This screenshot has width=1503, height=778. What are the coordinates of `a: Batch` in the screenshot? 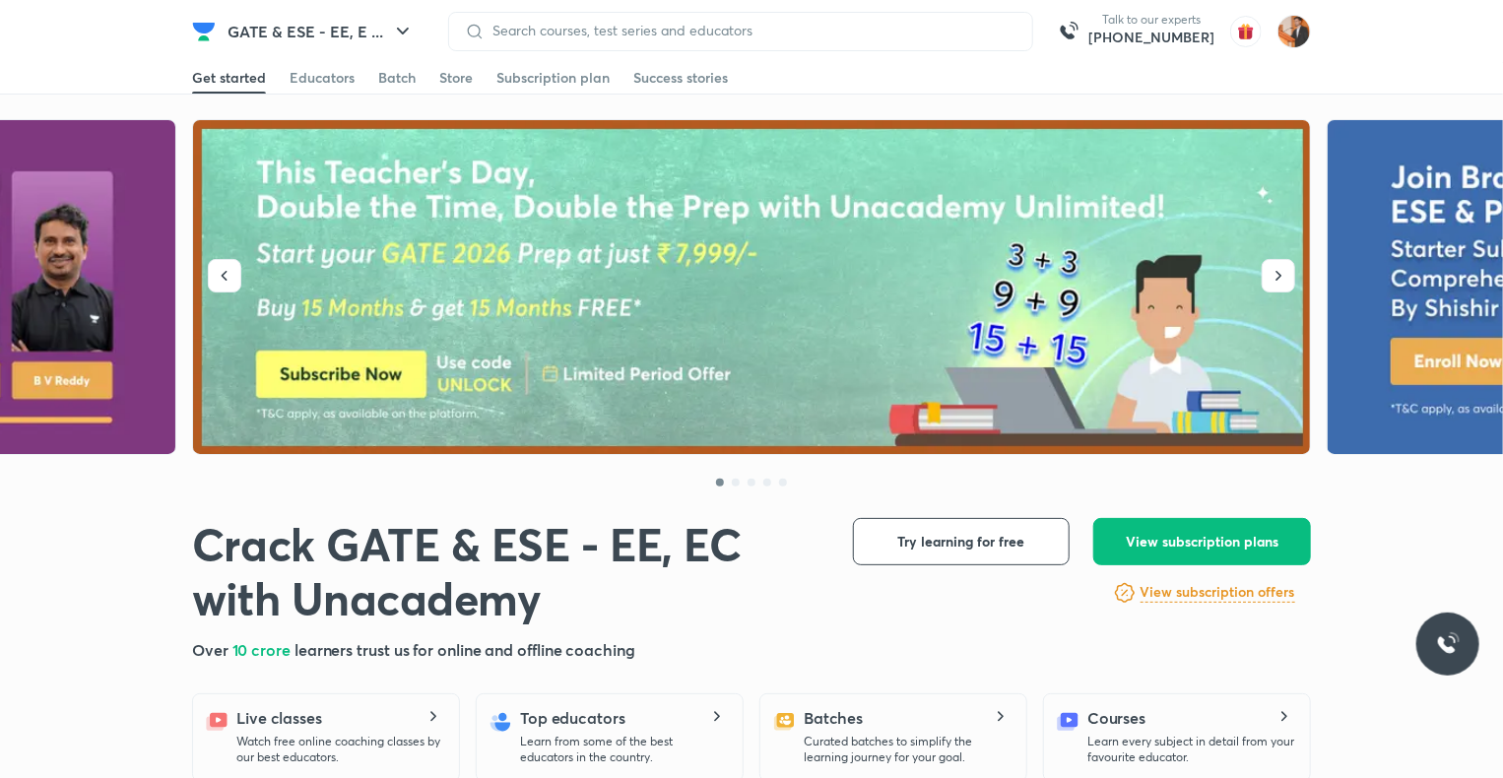 It's located at (397, 78).